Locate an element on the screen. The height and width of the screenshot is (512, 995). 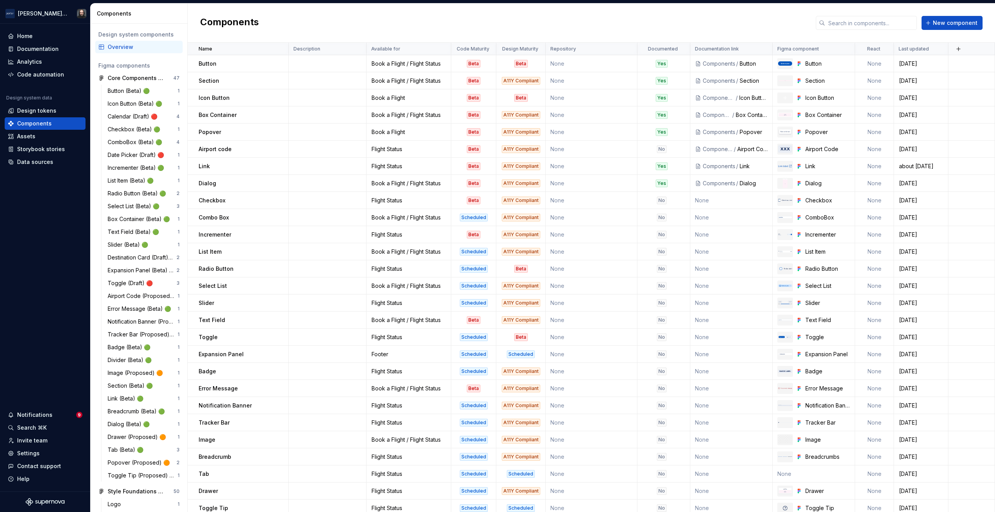
div: Radio Button (Beta) 🟢 is located at coordinates (138, 193).